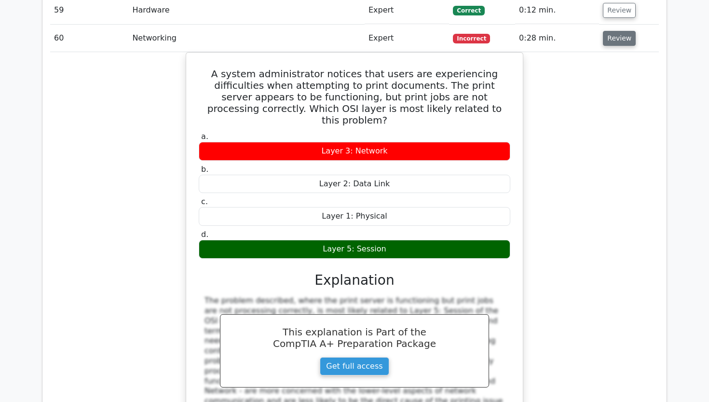 The width and height of the screenshot is (709, 402). Describe the element at coordinates (205, 136) in the screenshot. I see `span: a.` at that location.